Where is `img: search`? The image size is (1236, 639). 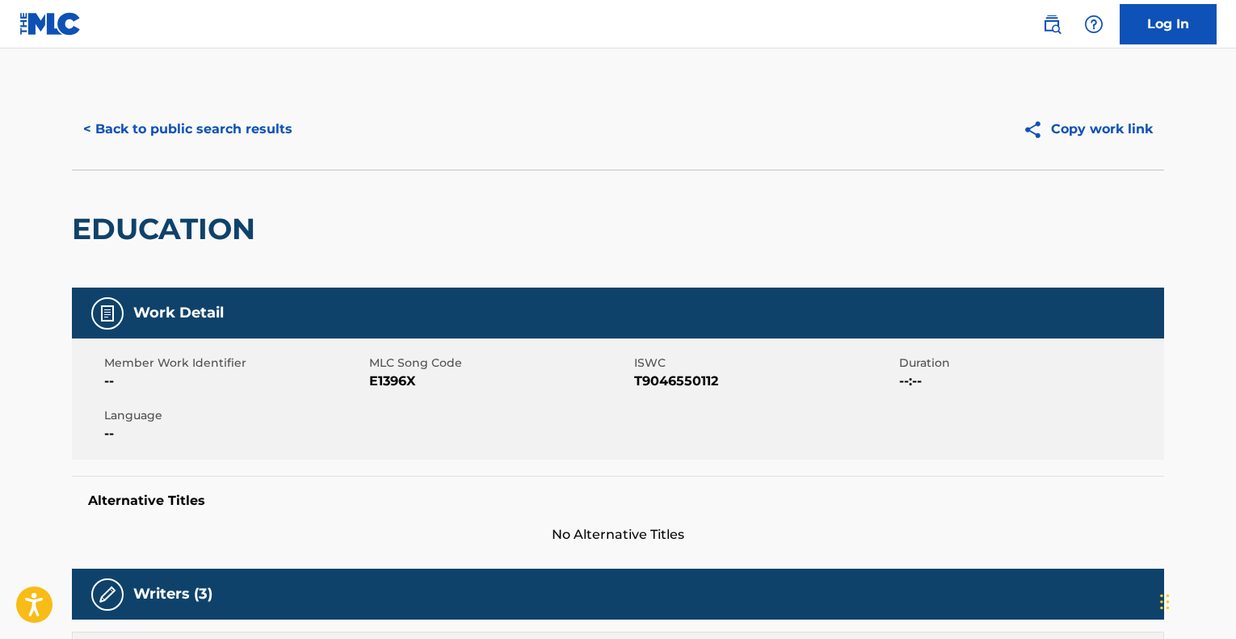
img: search is located at coordinates (1052, 24).